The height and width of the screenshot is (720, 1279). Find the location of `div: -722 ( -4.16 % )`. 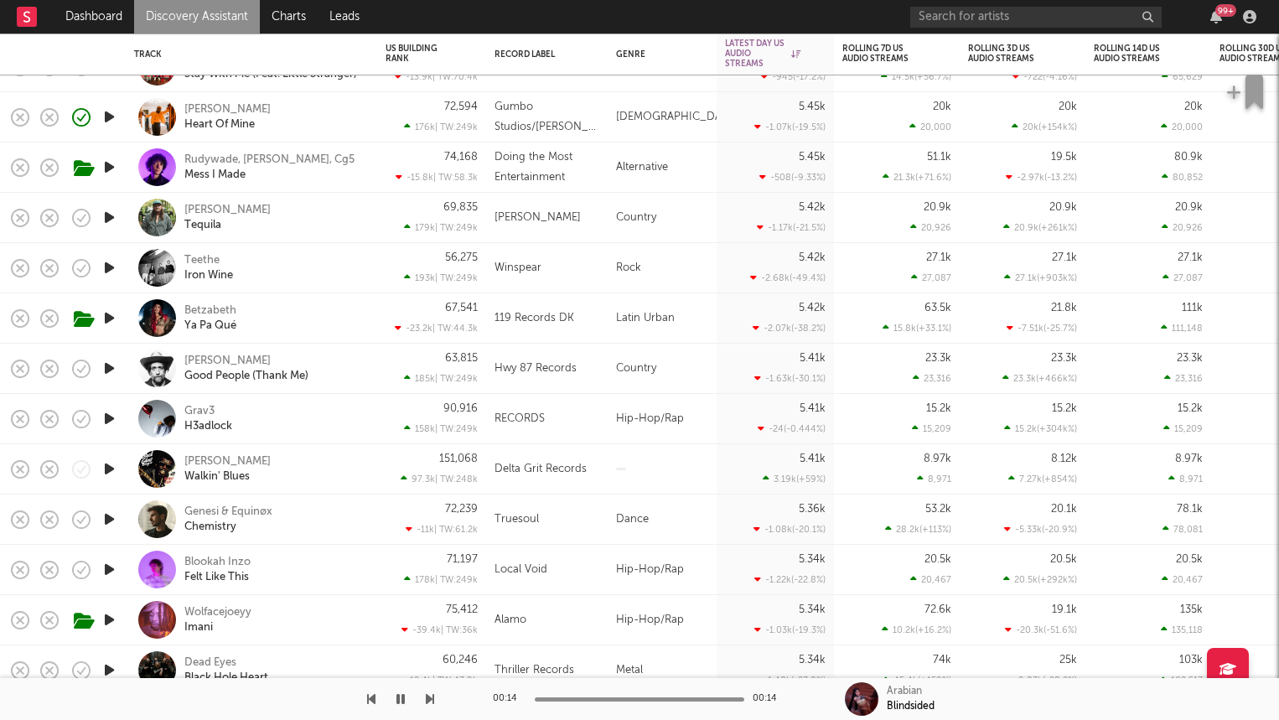

div: -722 ( -4.16 % ) is located at coordinates (1045, 76).